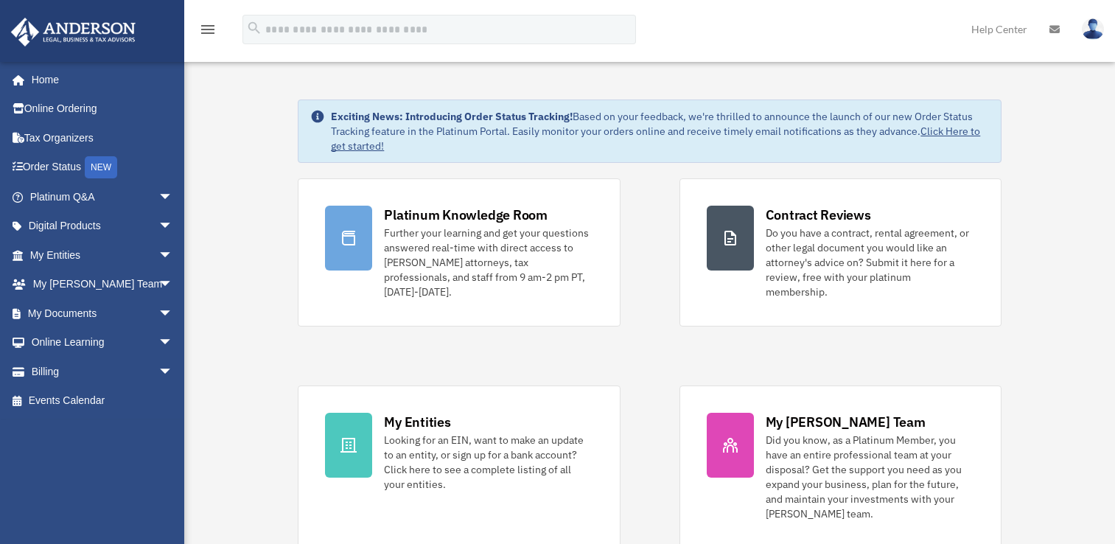  Describe the element at coordinates (102, 313) in the screenshot. I see `a: My Documentsarrow_drop_down` at that location.